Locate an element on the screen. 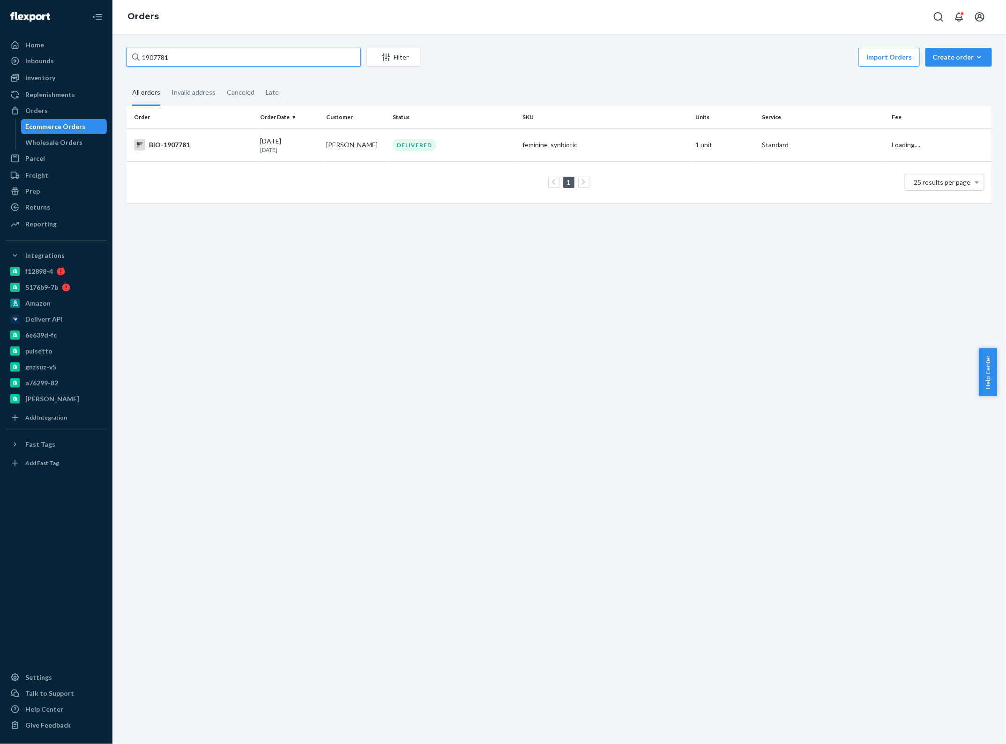 The width and height of the screenshot is (1006, 744). a: 5176b9-7b is located at coordinates (56, 287).